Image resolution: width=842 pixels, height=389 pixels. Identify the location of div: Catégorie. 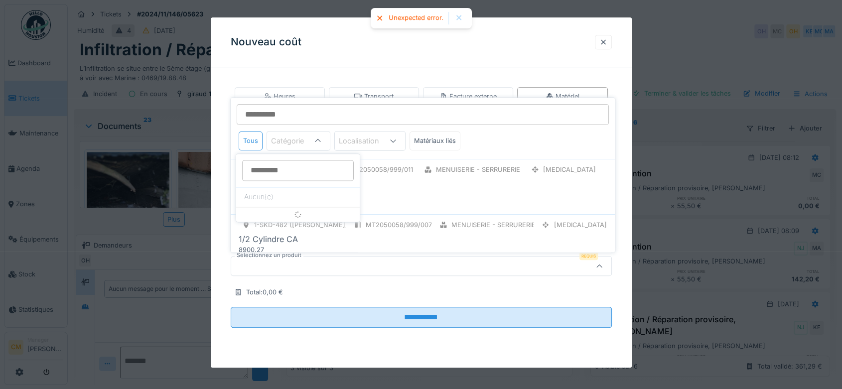
(294, 141).